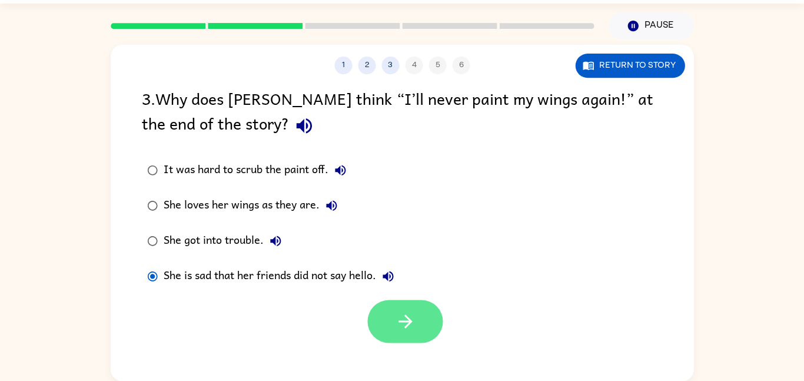 The height and width of the screenshot is (381, 804). I want to click on button: It was hard to scrub the paint off., so click(340, 170).